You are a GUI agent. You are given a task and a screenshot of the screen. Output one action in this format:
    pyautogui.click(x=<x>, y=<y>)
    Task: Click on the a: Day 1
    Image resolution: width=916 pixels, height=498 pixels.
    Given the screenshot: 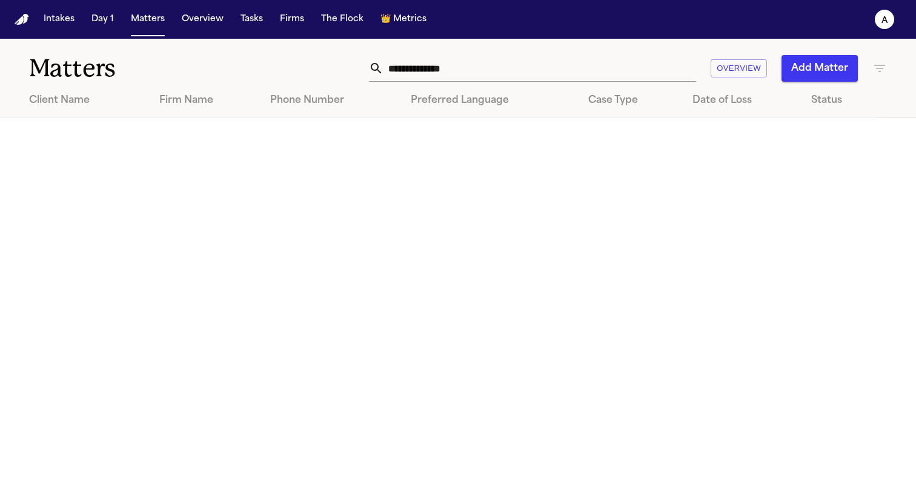 What is the action you would take?
    pyautogui.click(x=102, y=19)
    